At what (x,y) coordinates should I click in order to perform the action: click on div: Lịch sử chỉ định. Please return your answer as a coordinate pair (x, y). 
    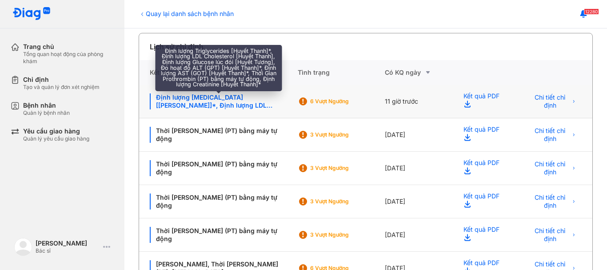
    Looking at the image, I should click on (176, 47).